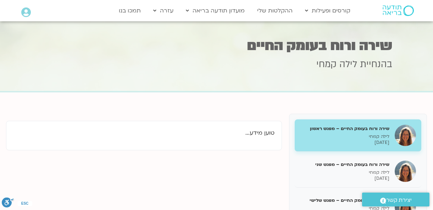 Image resolution: width=433 pixels, height=210 pixels. I want to click on img: שירה ורוח בעומק החיים – מפגש שני, so click(405, 171).